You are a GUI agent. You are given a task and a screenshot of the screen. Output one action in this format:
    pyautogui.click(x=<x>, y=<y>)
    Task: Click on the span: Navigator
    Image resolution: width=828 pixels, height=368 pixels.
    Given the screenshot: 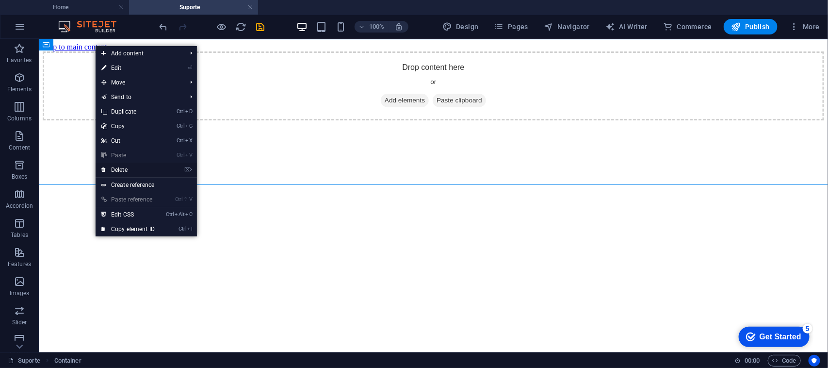 What is the action you would take?
    pyautogui.click(x=566, y=27)
    